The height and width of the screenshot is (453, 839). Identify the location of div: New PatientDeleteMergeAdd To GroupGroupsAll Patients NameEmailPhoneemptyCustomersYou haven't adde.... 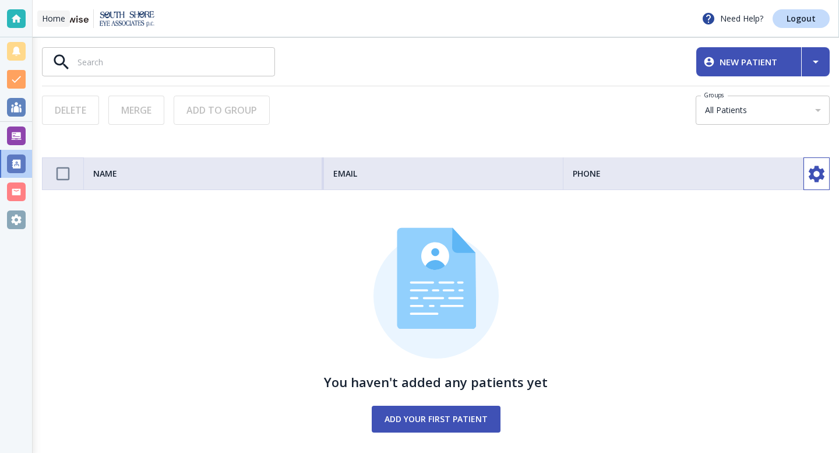
(436, 245).